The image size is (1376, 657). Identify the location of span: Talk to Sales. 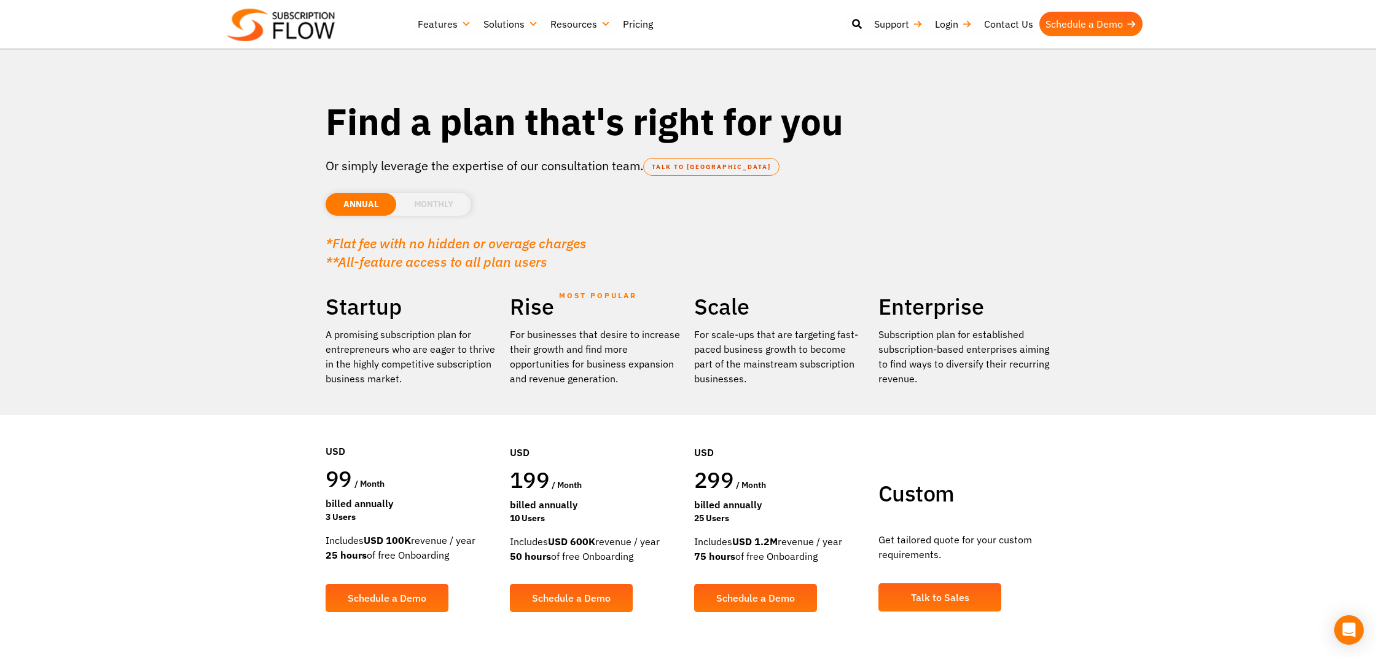
(940, 597).